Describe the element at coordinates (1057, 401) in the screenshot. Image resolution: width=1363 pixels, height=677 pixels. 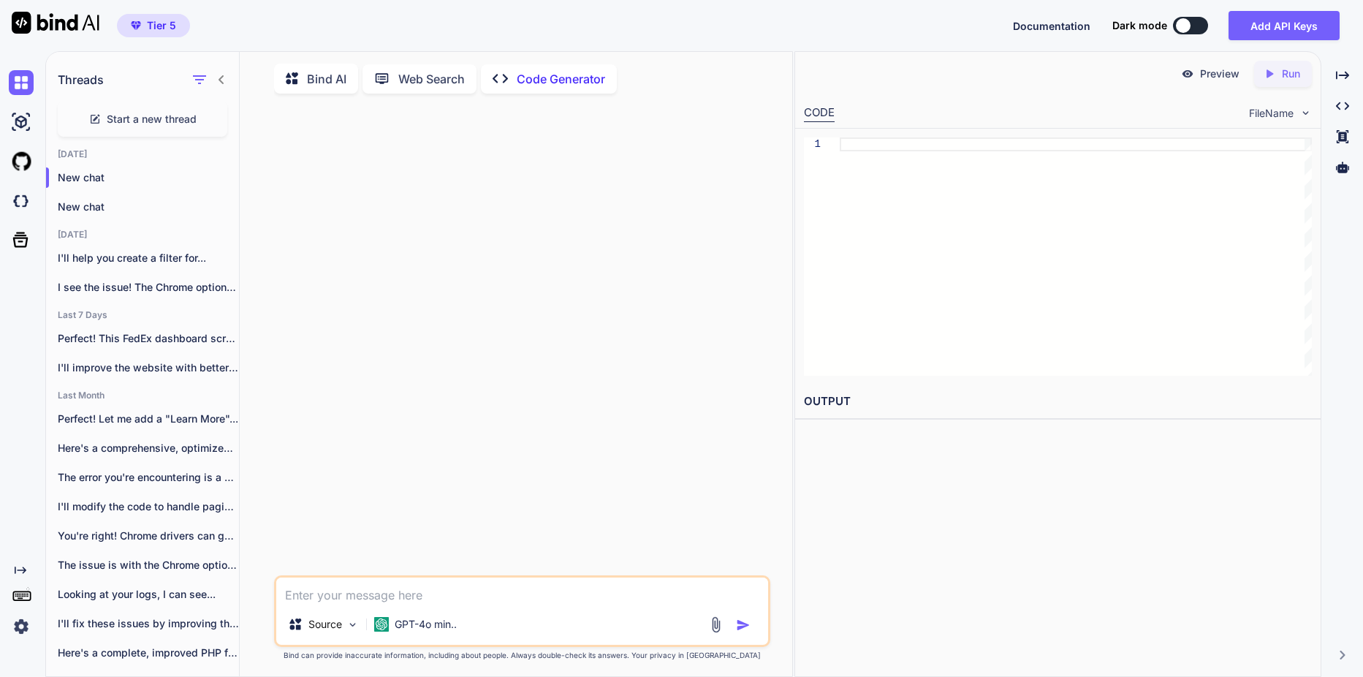
I see `h2: OUTPUT` at that location.